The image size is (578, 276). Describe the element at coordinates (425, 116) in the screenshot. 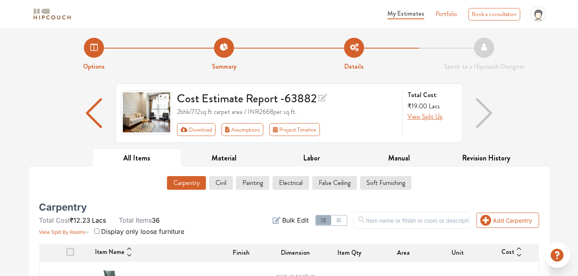

I see `span: View Split Up` at that location.